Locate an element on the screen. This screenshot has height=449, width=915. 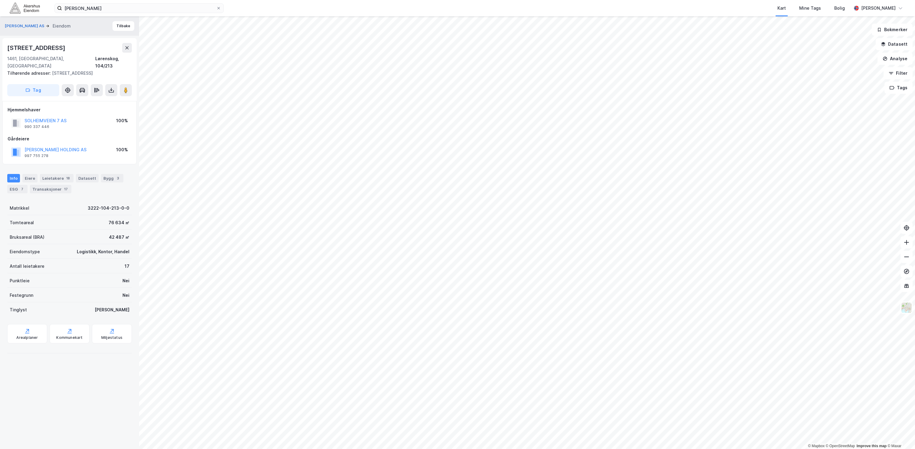
div: Tinglyst is located at coordinates (18, 310).